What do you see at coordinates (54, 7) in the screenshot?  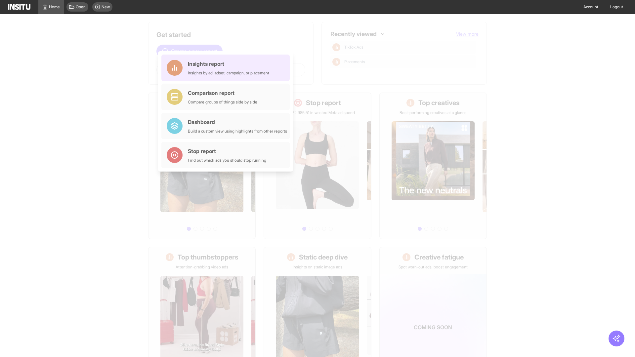 I see `span: Home` at bounding box center [54, 7].